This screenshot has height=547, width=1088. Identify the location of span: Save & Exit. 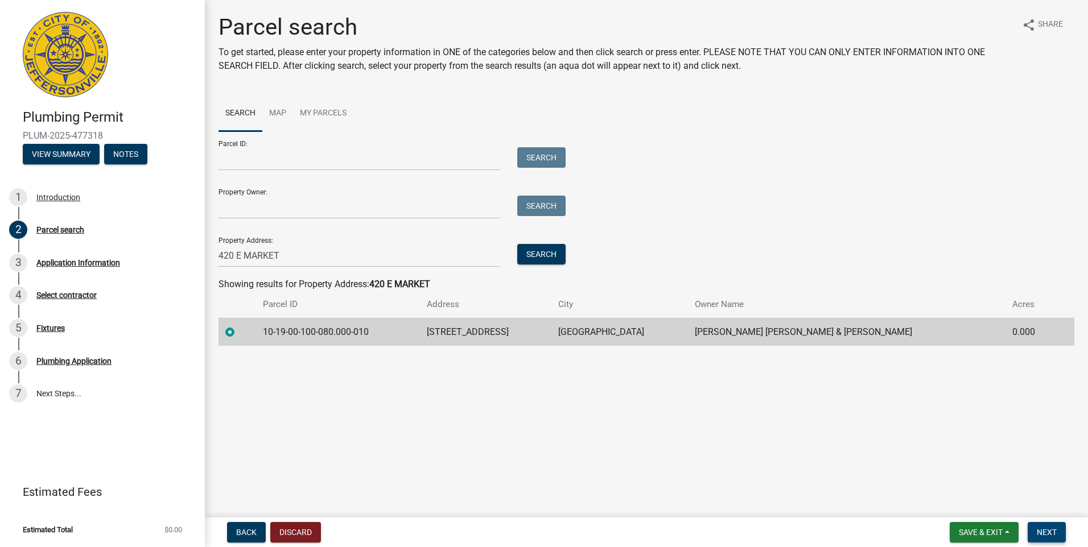
(980, 532).